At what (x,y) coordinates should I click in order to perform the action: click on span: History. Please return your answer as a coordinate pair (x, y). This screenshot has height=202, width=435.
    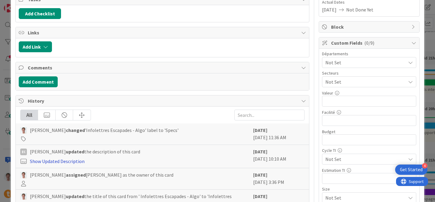
    Looking at the image, I should click on (163, 101).